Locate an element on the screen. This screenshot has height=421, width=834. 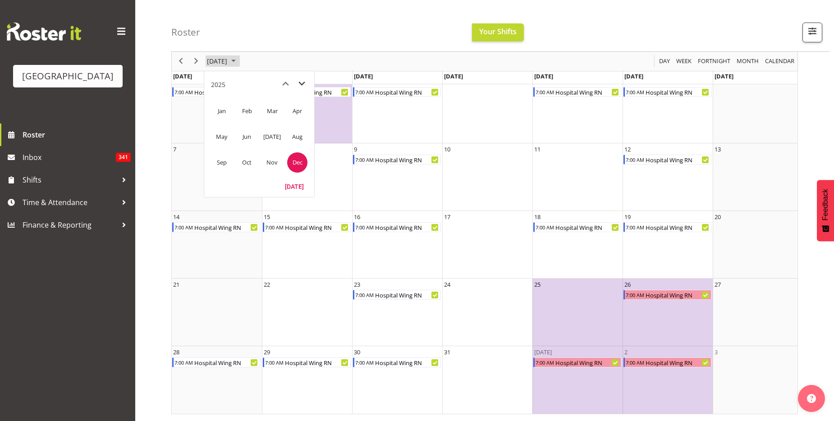
div: Hospital Wing RN Begin From Monday, December 29, 2025 at 7:00:00 AM GMT+13:00 Ends At Monday, Dec... is located at coordinates (307, 363).